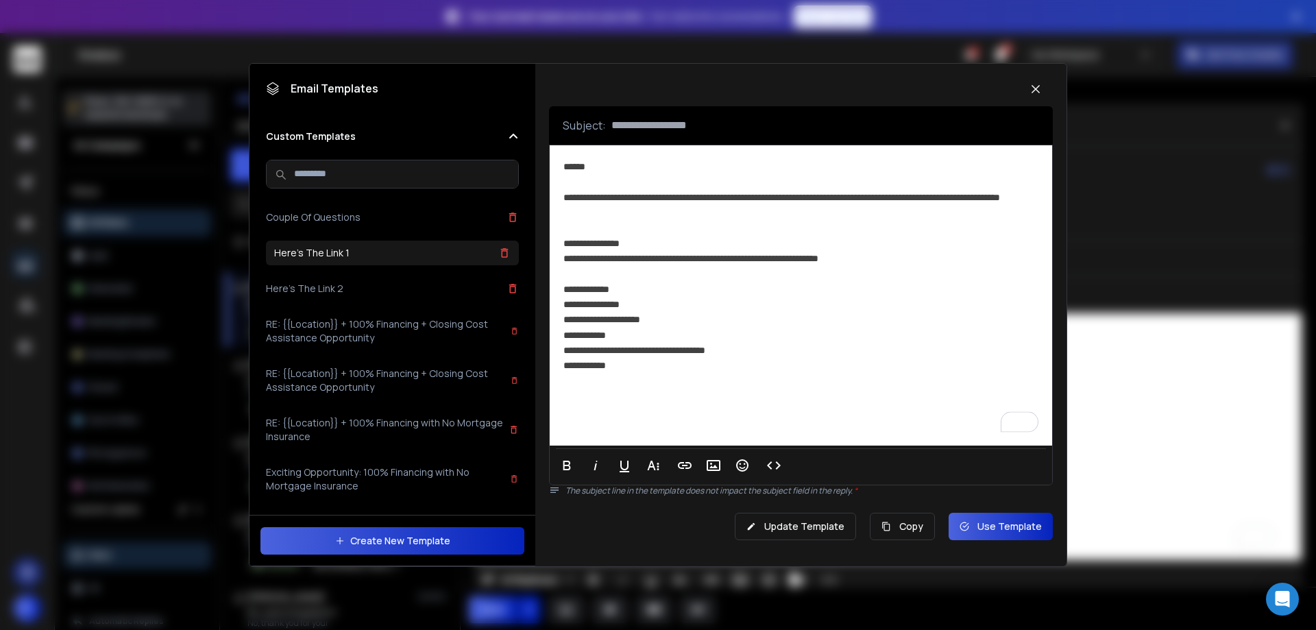 The image size is (1316, 630). What do you see at coordinates (845, 490) in the screenshot?
I see `span: reply.` at bounding box center [845, 490].